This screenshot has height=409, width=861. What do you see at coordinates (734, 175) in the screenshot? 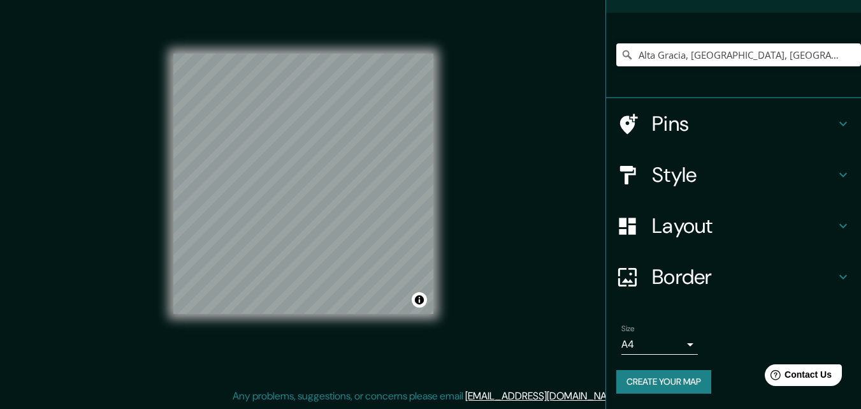
I see `div: Style` at bounding box center [734, 175].